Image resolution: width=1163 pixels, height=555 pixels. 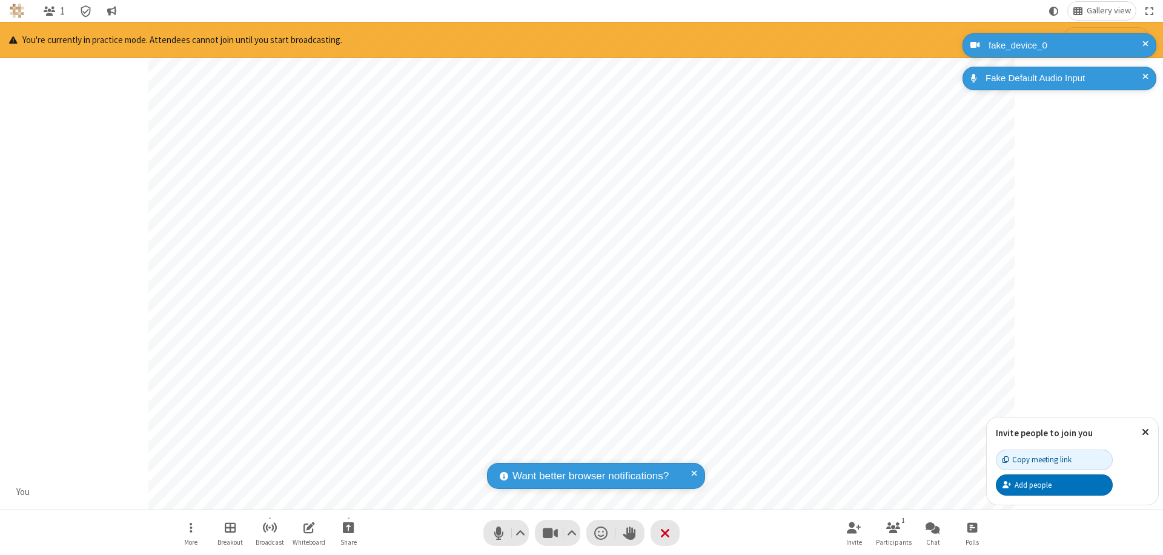 I want to click on button: Start broadcast, so click(x=270, y=533).